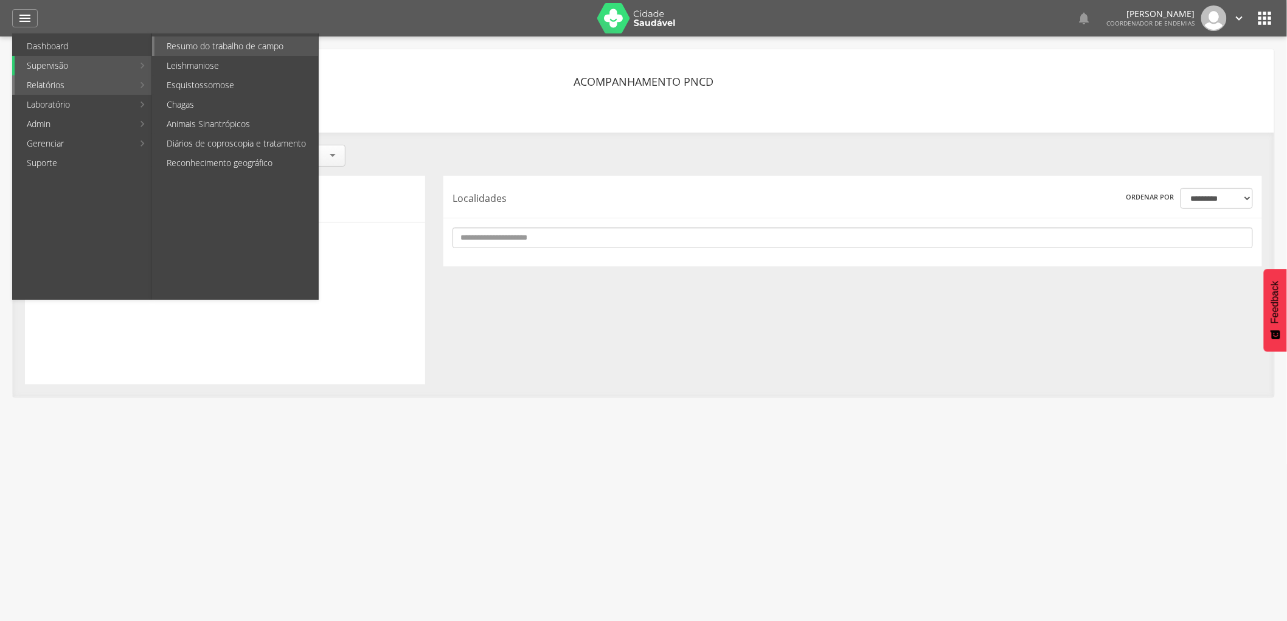 The width and height of the screenshot is (1287, 621). I want to click on span: Coordenador de Endemias, so click(1151, 23).